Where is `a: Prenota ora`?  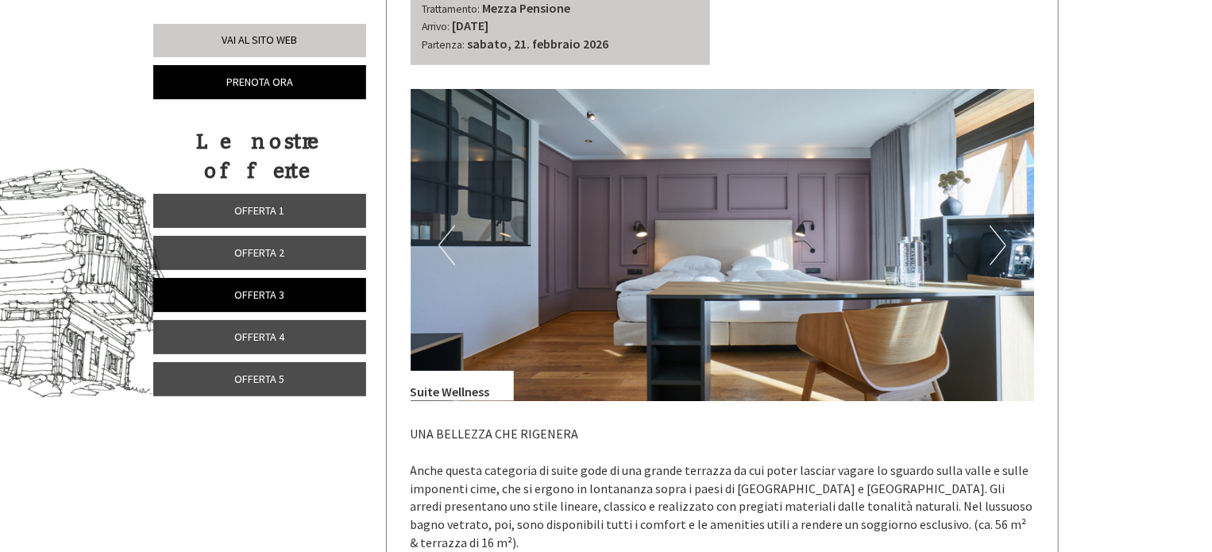
a: Prenota ora is located at coordinates (260, 82).